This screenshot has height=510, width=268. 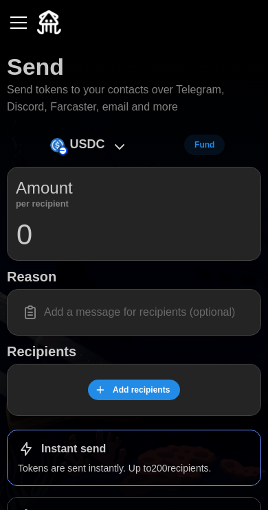 I want to click on input: Add a message for recipients (optional), so click(x=134, y=312).